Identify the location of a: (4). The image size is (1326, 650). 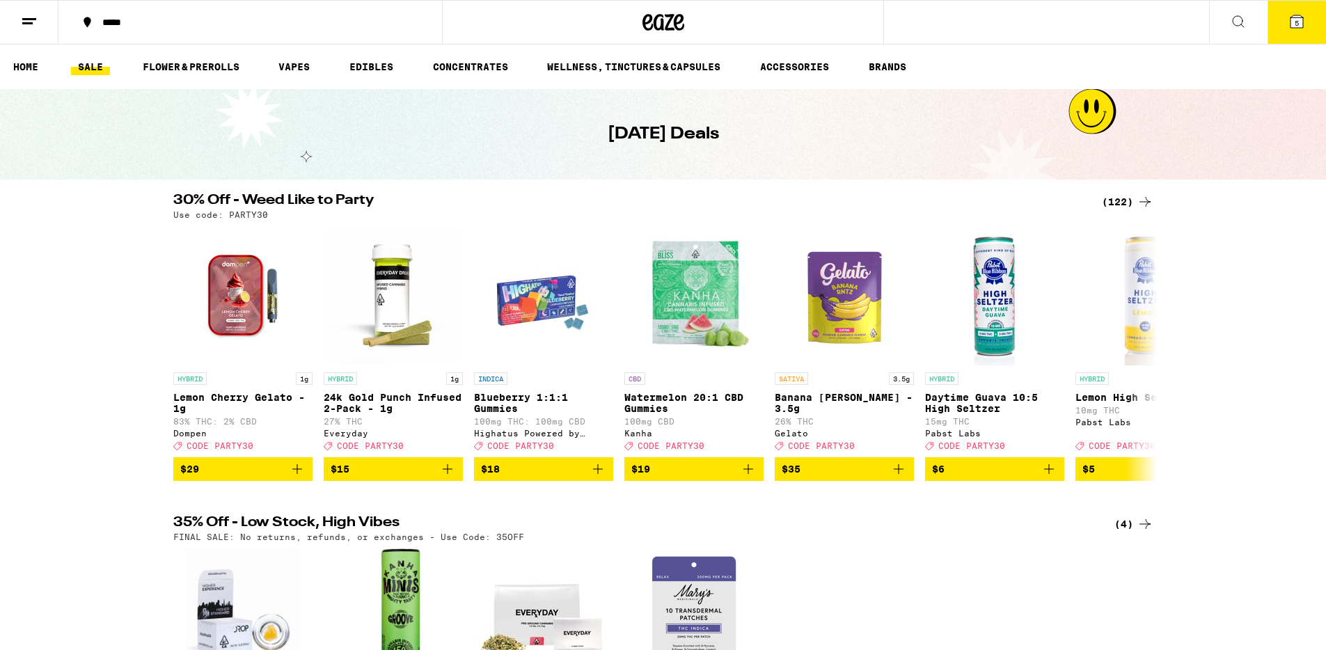
(1134, 524).